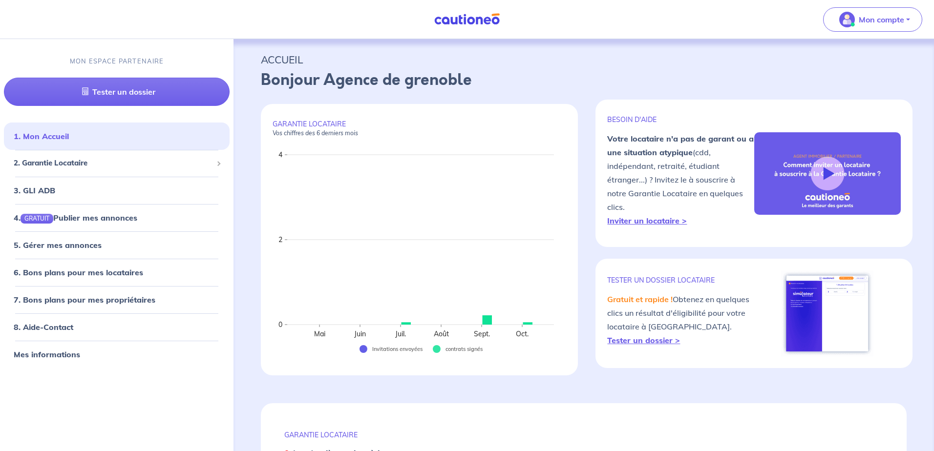 This screenshot has height=451, width=934. What do you see at coordinates (280, 325) in the screenshot?
I see `text: 0` at bounding box center [280, 325].